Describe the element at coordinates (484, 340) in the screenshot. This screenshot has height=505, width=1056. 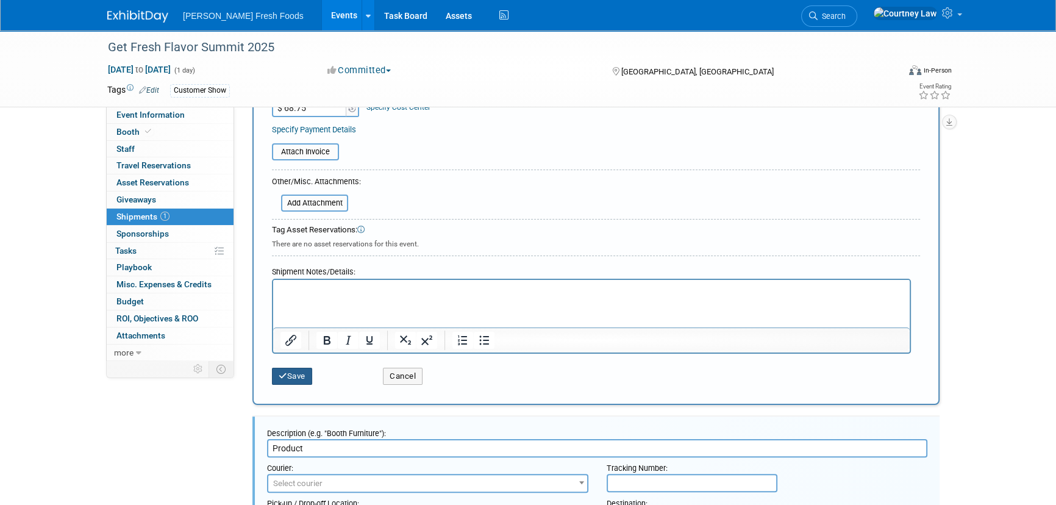
I see `button: Bullet list` at that location.